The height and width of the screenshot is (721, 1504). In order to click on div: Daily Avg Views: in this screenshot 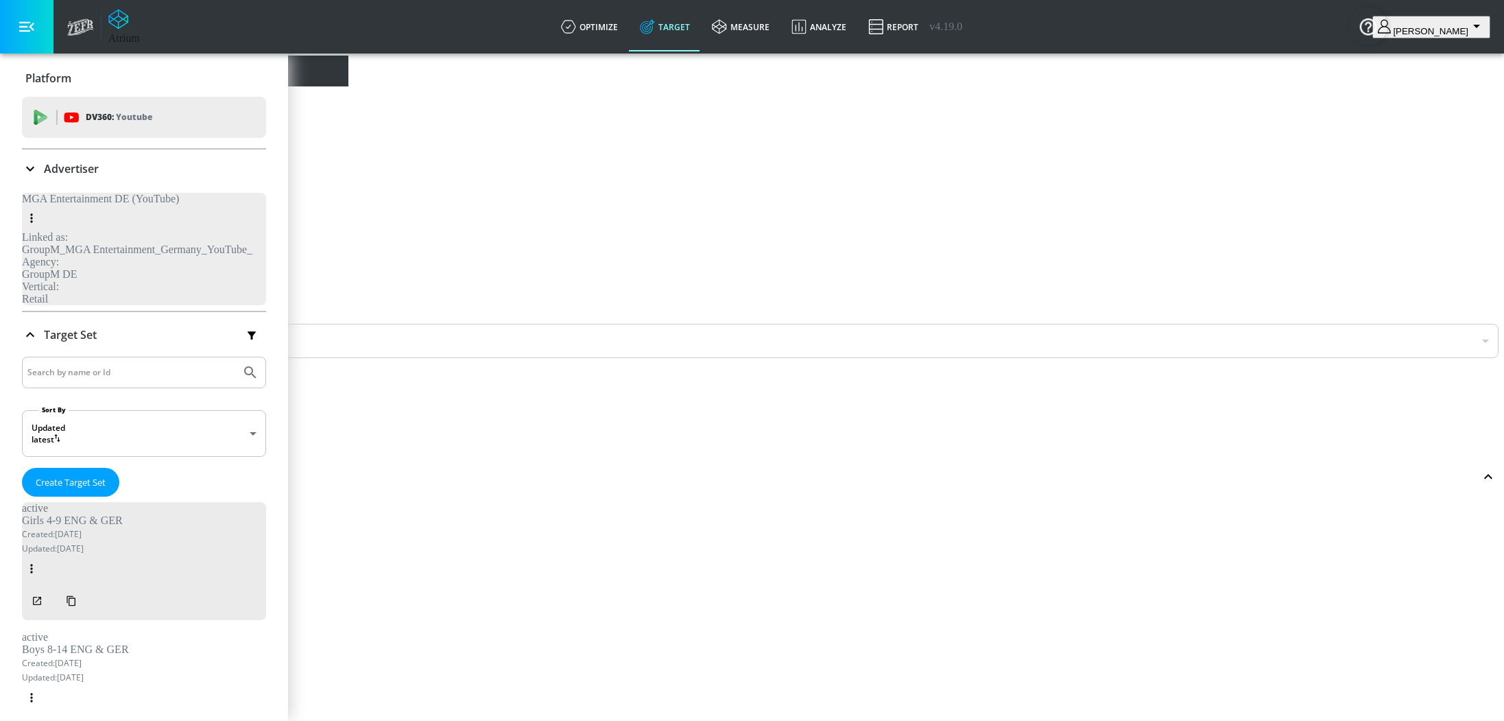, I will do `click(752, 276)`.